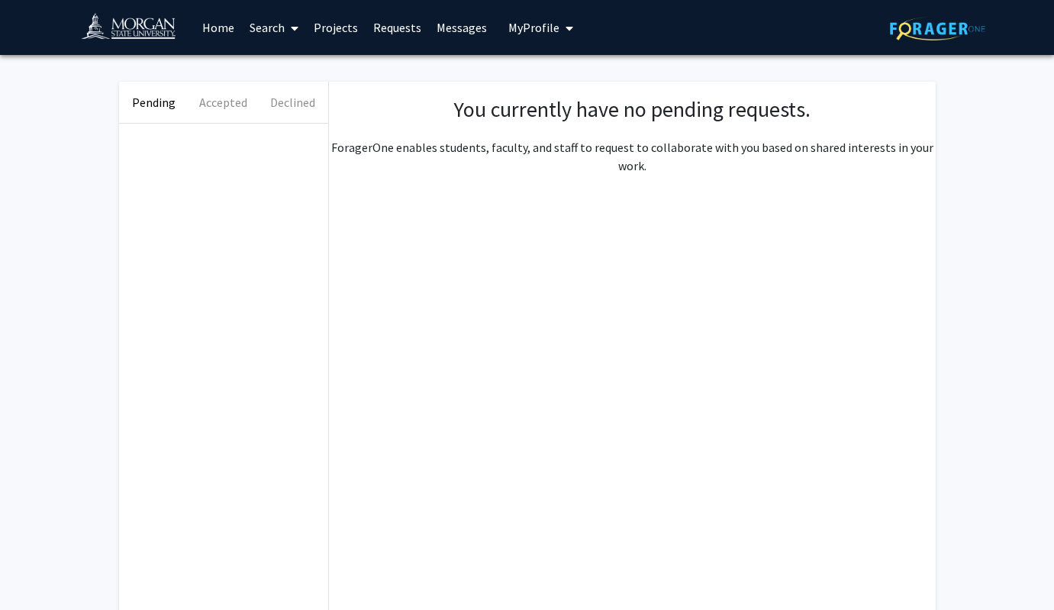  I want to click on button: Accepted, so click(223, 102).